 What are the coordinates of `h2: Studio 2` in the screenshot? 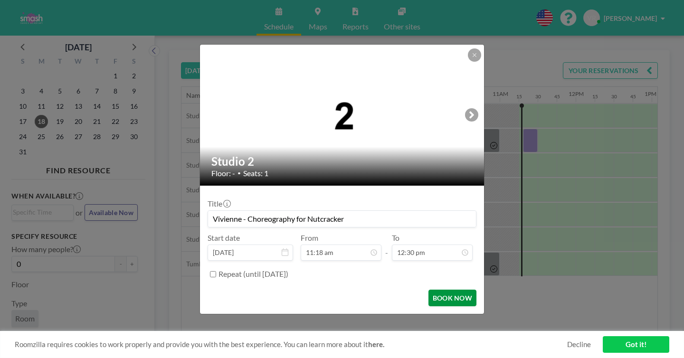 It's located at (343, 162).